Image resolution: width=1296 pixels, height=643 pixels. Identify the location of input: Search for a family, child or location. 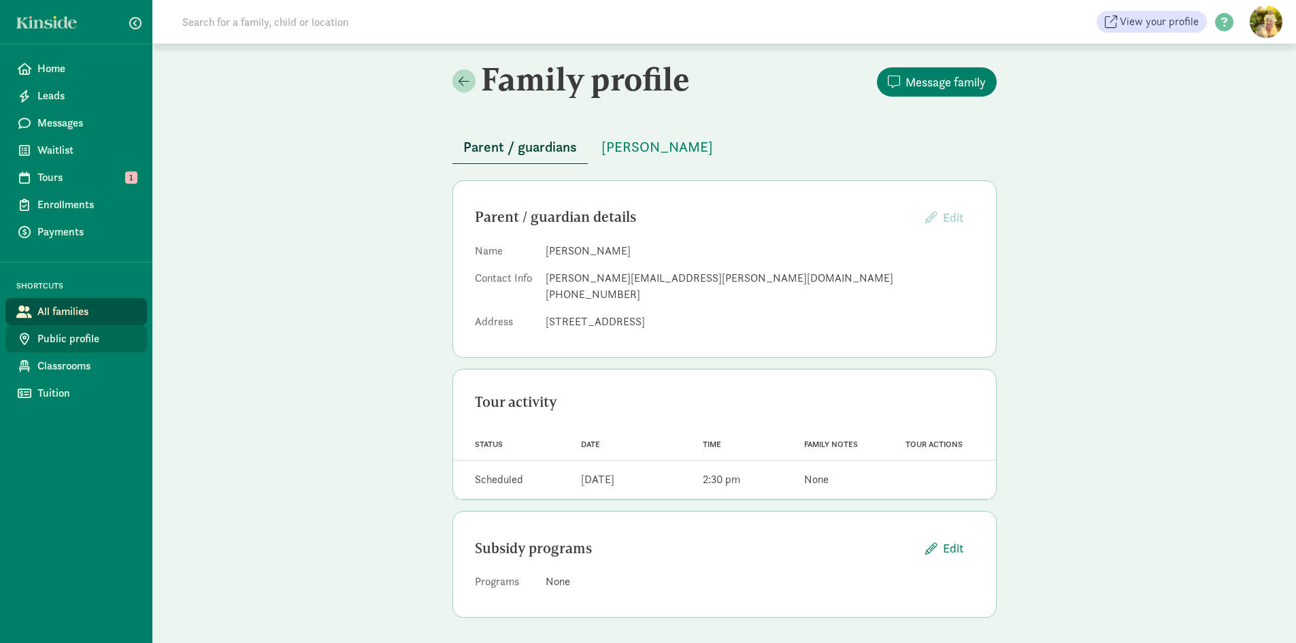
(365, 22).